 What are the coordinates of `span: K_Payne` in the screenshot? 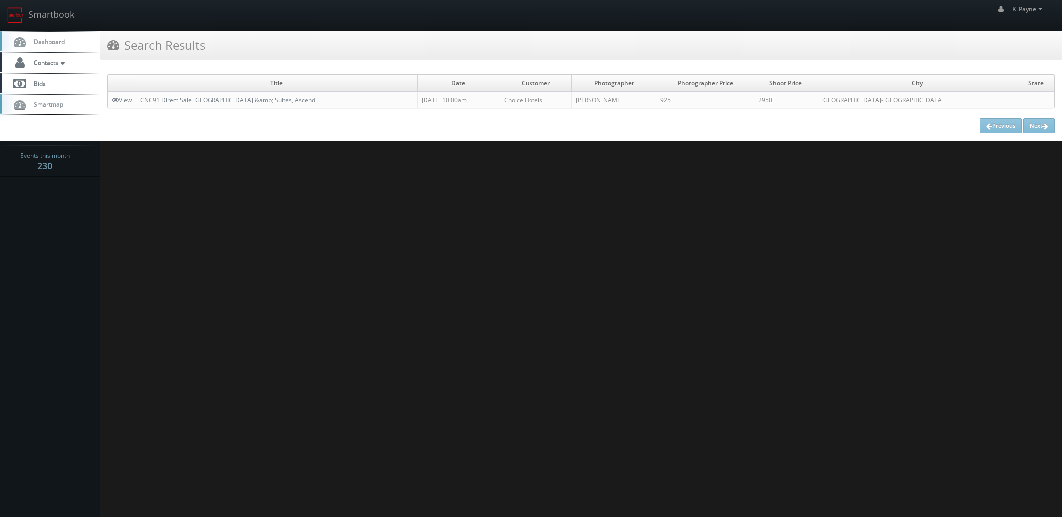 It's located at (1028, 9).